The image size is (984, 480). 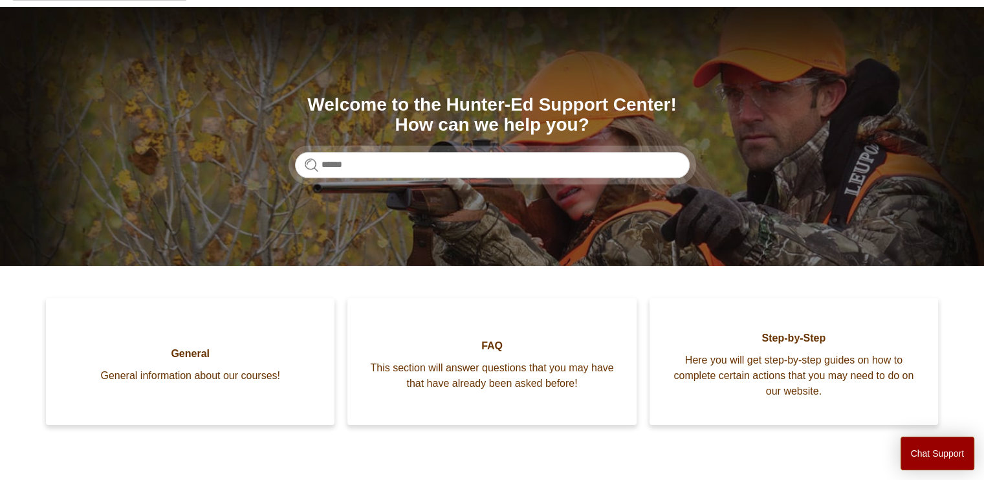 I want to click on span: FAQ, so click(x=492, y=346).